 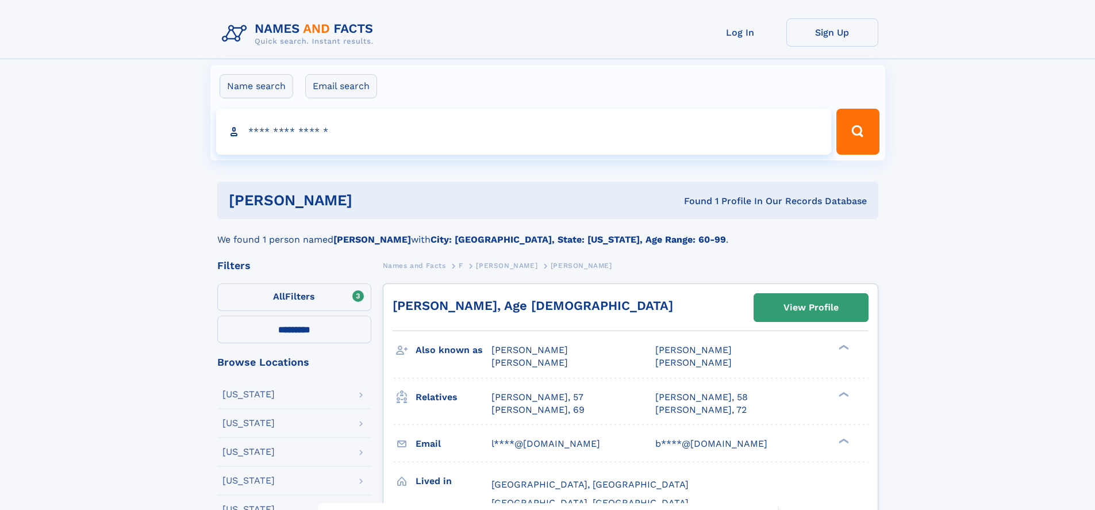 I want to click on div: We found 1 person named with ., so click(x=548, y=233).